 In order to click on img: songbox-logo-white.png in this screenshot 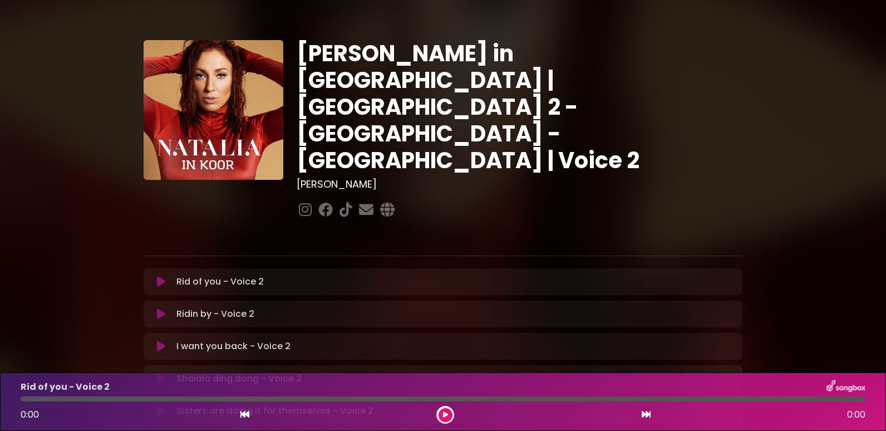, I will do `click(846, 387)`.